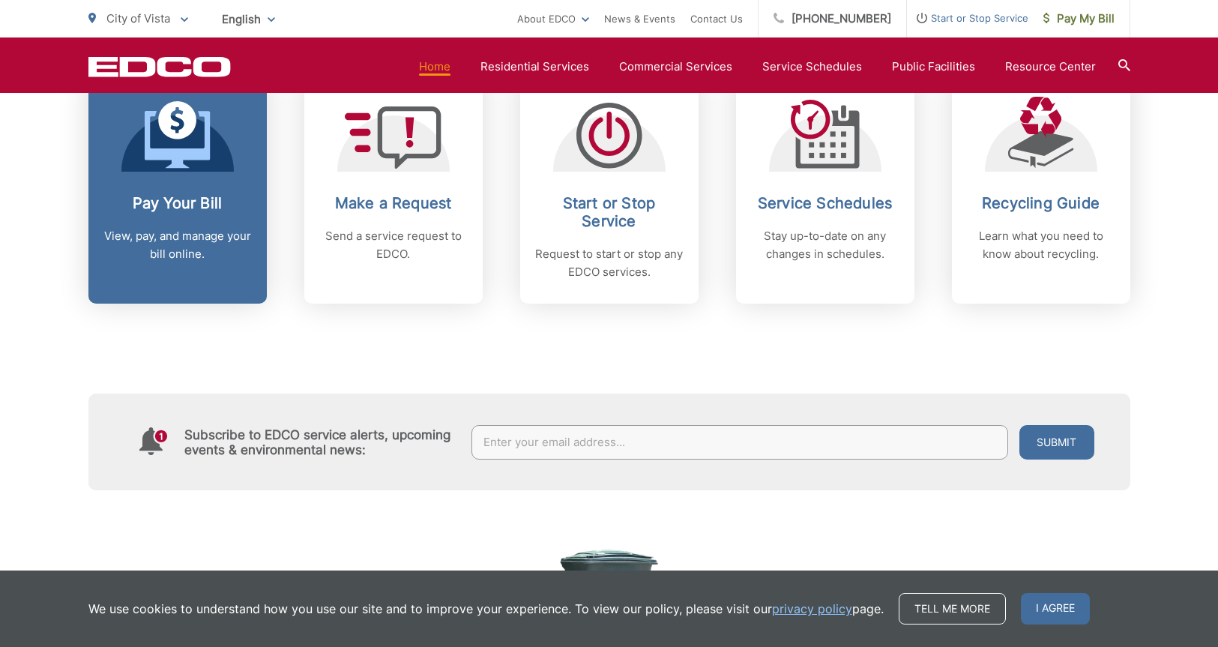 This screenshot has height=647, width=1218. Describe the element at coordinates (812, 67) in the screenshot. I see `a: Service Schedules` at that location.